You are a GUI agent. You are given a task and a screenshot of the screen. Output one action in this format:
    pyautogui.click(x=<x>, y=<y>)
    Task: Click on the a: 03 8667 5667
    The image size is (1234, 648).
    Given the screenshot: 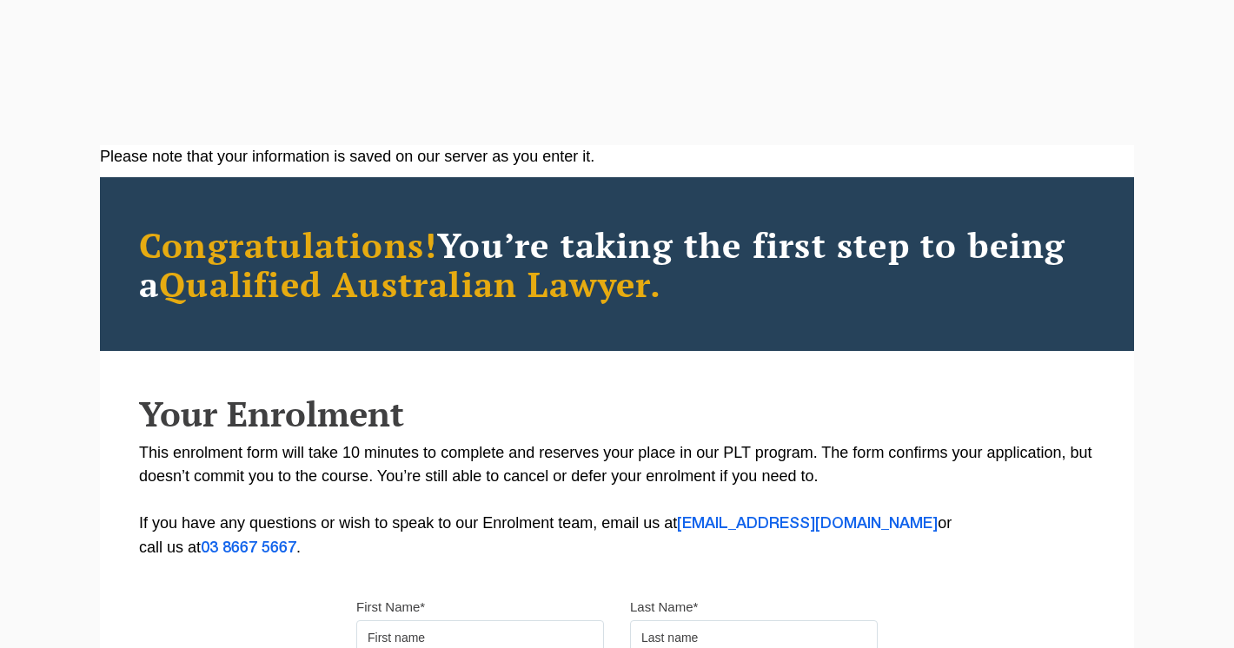 What is the action you would take?
    pyautogui.click(x=249, y=548)
    